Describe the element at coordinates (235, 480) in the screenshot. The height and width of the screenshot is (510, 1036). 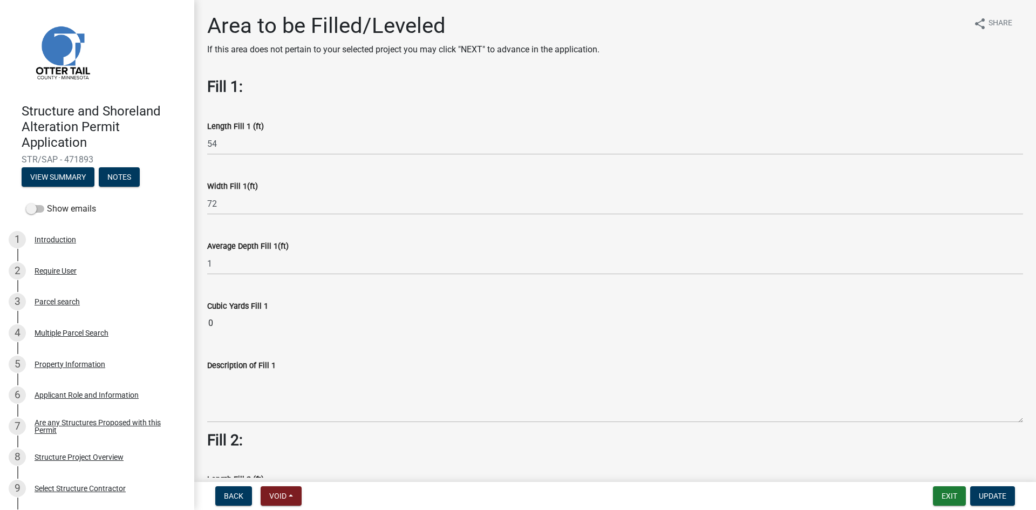
I see `label: Length Fill 2 (ft)` at that location.